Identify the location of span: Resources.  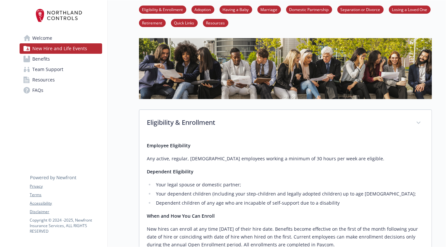
(44, 80).